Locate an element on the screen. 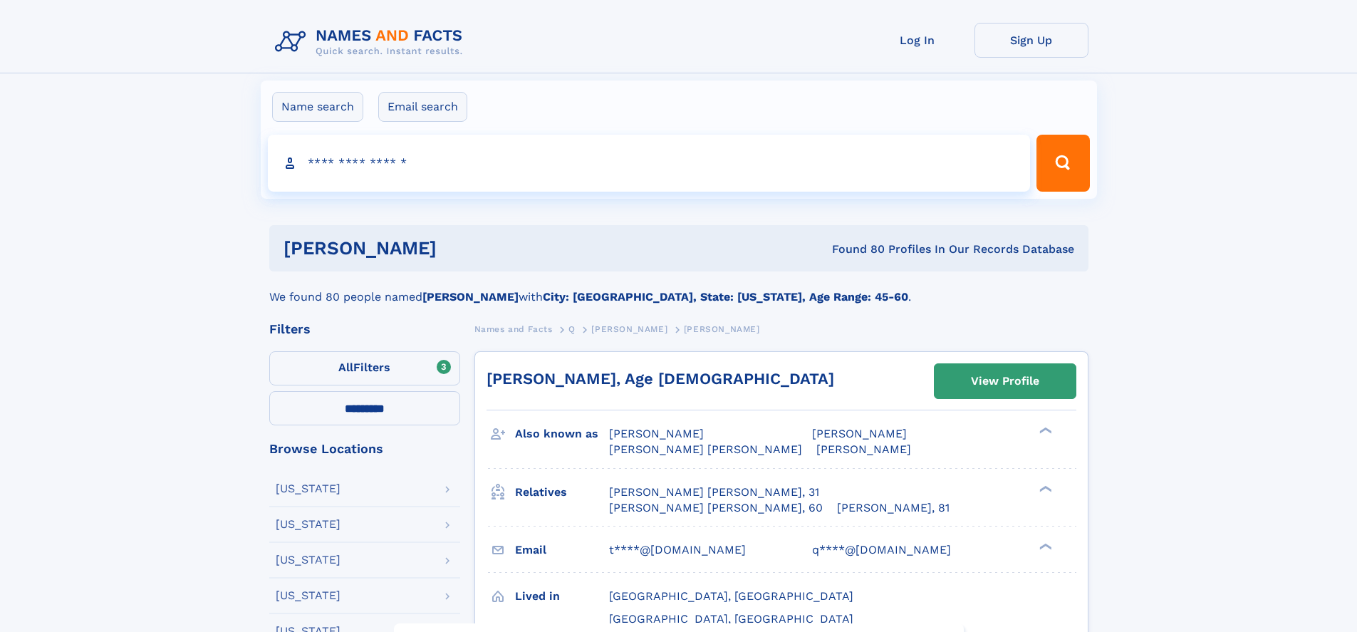 The height and width of the screenshot is (632, 1357). div: We found 80 people named with . is located at coordinates (679, 288).